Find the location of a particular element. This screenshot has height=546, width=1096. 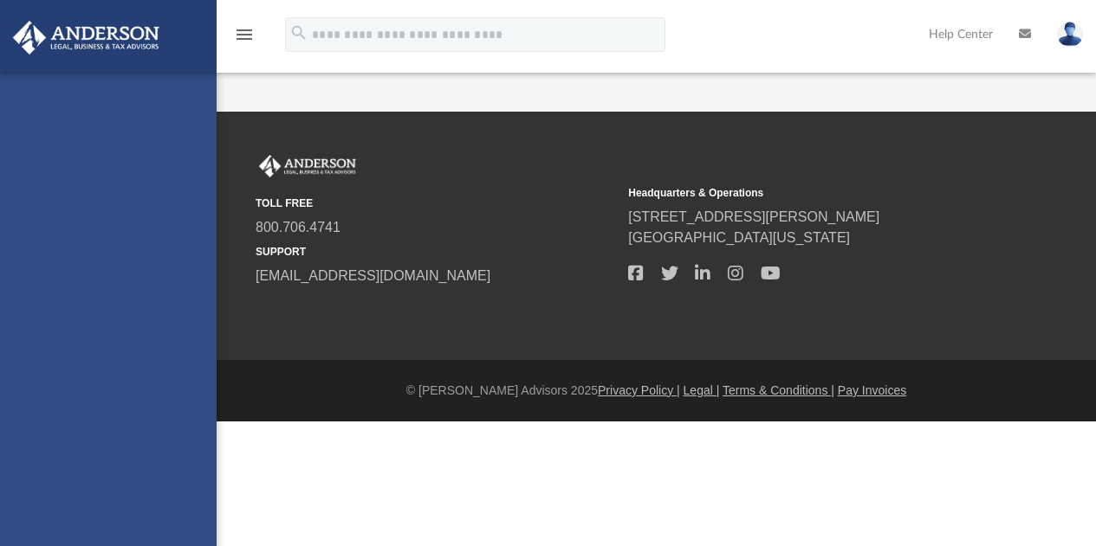

small: SUPPORT is located at coordinates (436, 252).